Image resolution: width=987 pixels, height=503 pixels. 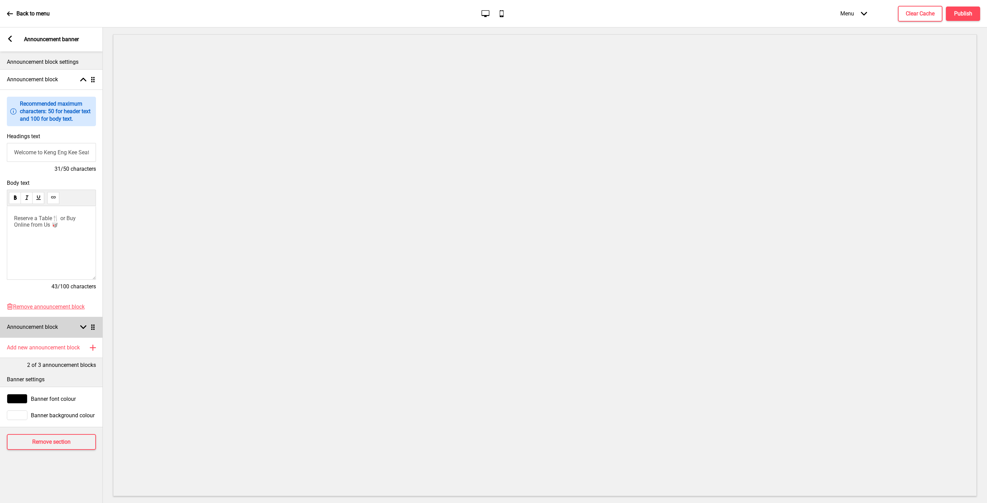 I want to click on button: Remove section, so click(x=51, y=442).